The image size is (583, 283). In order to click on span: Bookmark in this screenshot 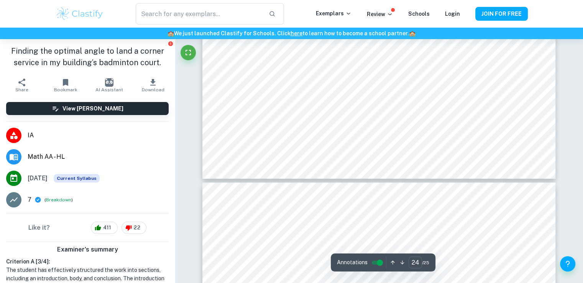, I will do `click(66, 90)`.